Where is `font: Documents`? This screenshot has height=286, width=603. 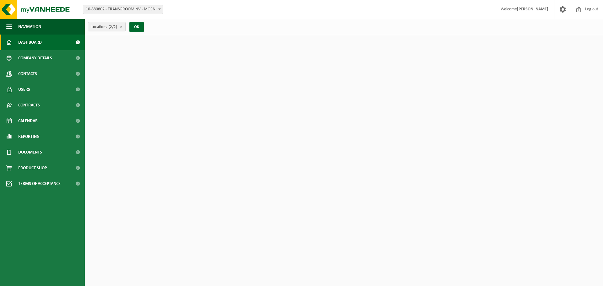 font: Documents is located at coordinates (30, 152).